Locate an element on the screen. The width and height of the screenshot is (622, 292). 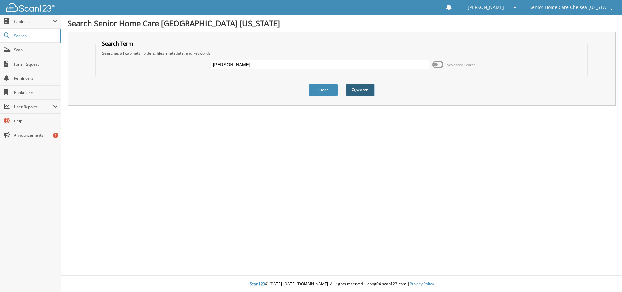
button: Clear is located at coordinates (323, 90).